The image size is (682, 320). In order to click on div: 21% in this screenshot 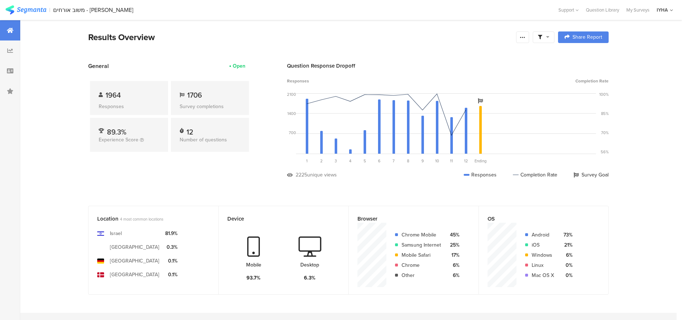, I will do `click(566, 245)`.